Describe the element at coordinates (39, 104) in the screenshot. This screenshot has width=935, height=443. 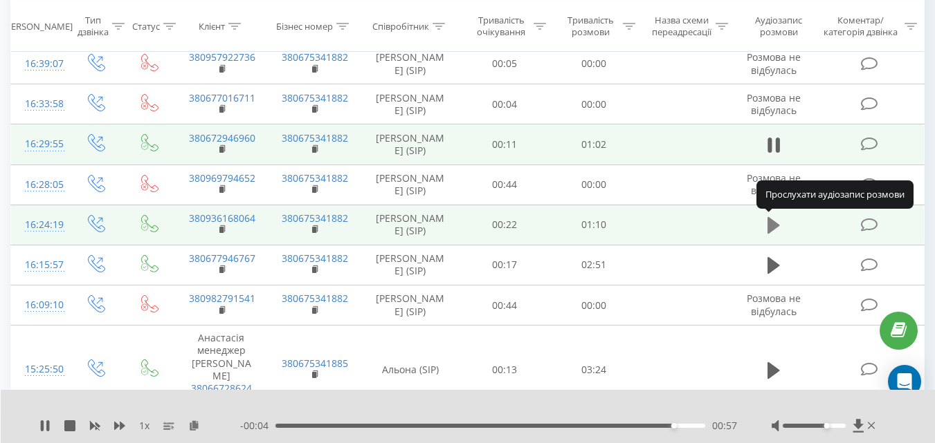
I see `div: 16:33:58` at that location.